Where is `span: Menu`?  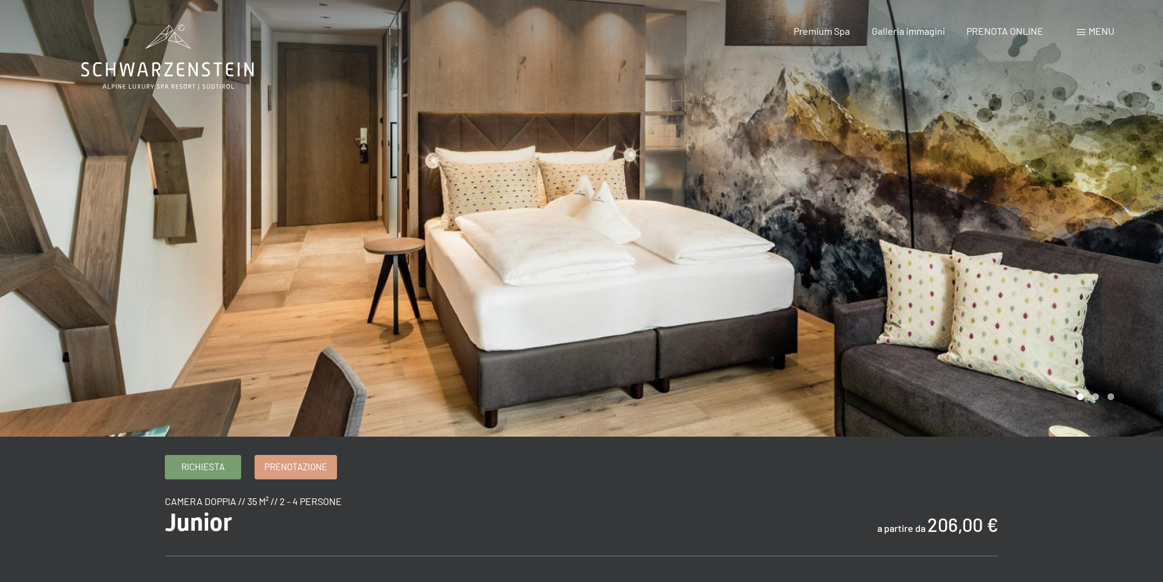 span: Menu is located at coordinates (1101, 31).